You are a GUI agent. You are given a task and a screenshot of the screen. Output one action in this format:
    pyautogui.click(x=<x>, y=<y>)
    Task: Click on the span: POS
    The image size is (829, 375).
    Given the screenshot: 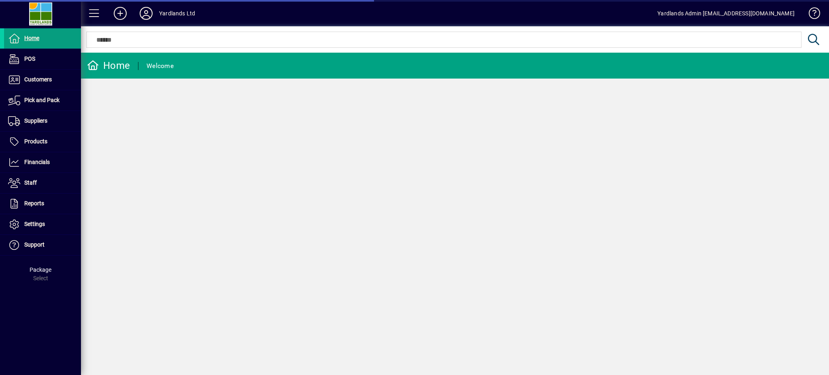 What is the action you would take?
    pyautogui.click(x=30, y=59)
    